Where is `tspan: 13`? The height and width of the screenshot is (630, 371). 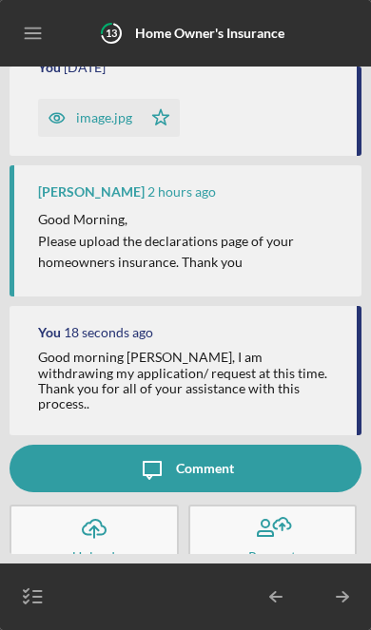 tspan: 13 is located at coordinates (110, 32).